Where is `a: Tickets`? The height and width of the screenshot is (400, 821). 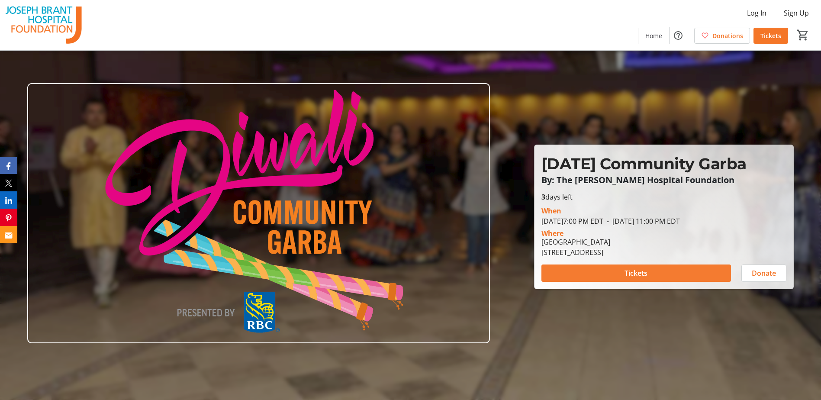
a: Tickets is located at coordinates (771, 36).